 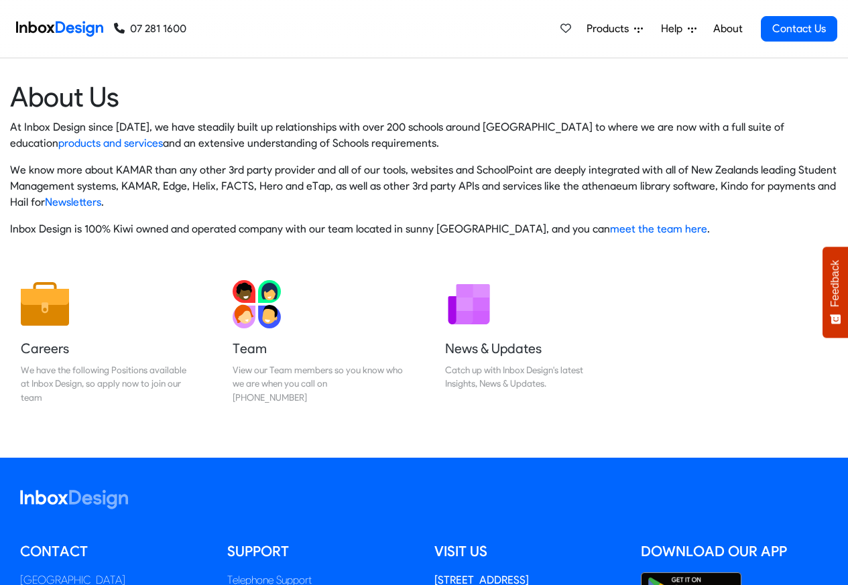 What do you see at coordinates (469, 304) in the screenshot?
I see `img: 2022_01_12_icon_newsletter.svg` at bounding box center [469, 304].